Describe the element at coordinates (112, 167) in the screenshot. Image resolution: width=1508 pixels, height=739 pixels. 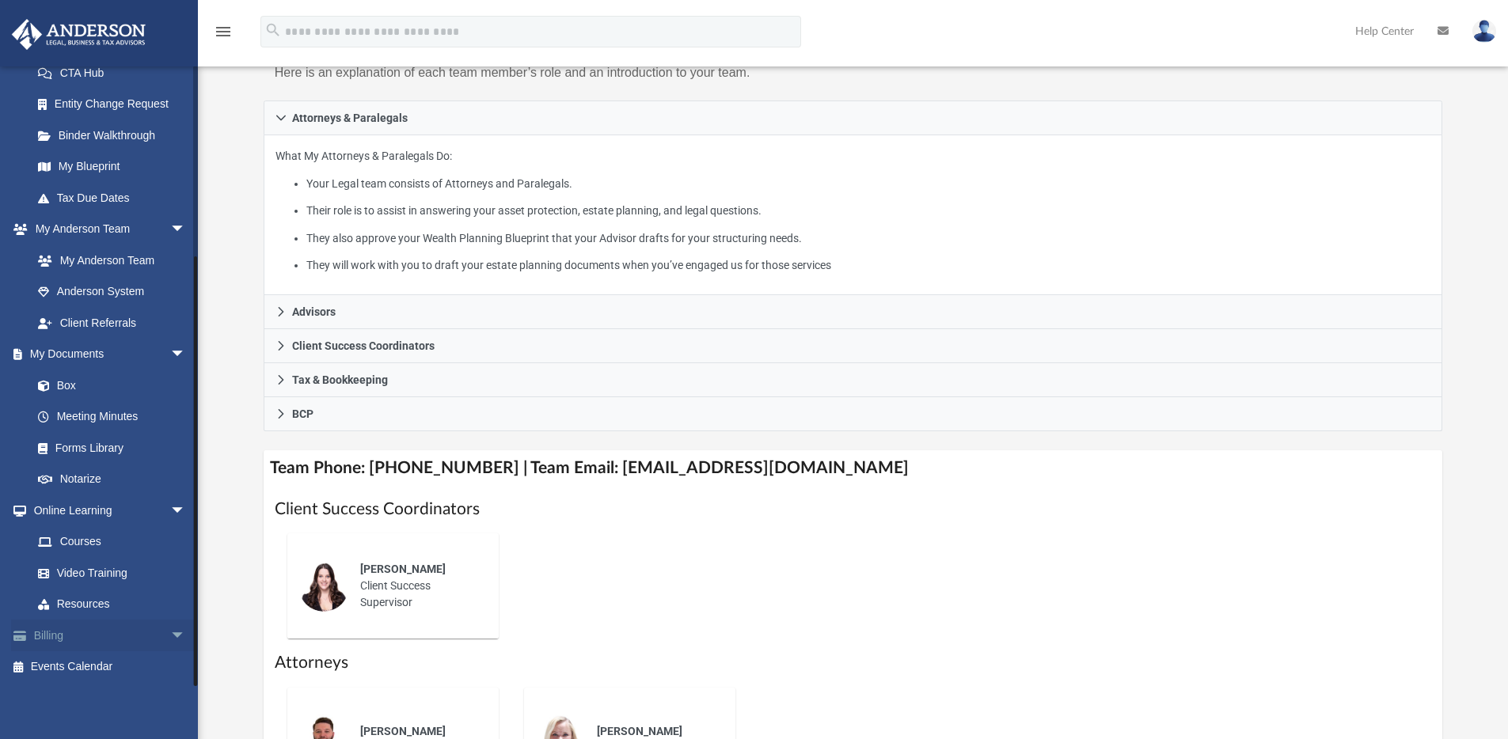
I see `a: My Blueprint` at that location.